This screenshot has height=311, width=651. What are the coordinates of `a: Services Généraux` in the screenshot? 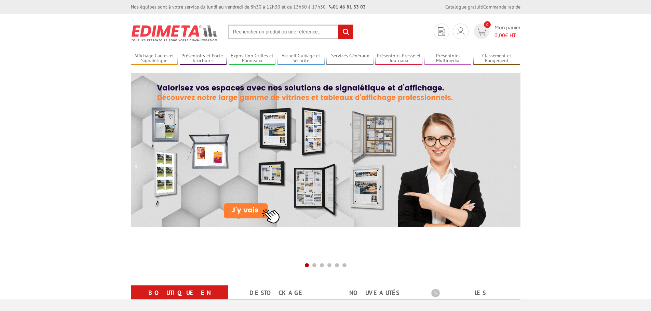 It's located at (350, 58).